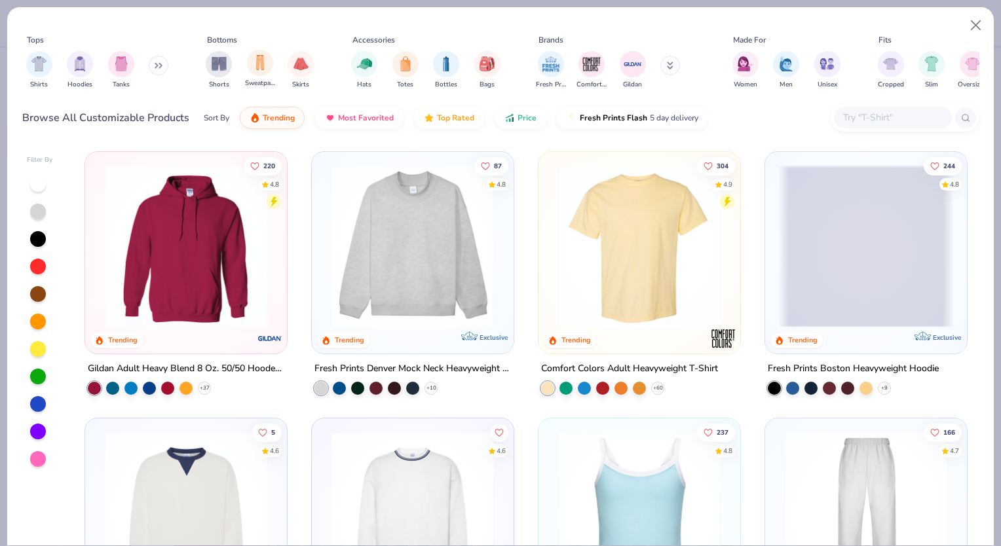 The width and height of the screenshot is (1001, 546). Describe the element at coordinates (931, 84) in the screenshot. I see `span: Slim` at that location.